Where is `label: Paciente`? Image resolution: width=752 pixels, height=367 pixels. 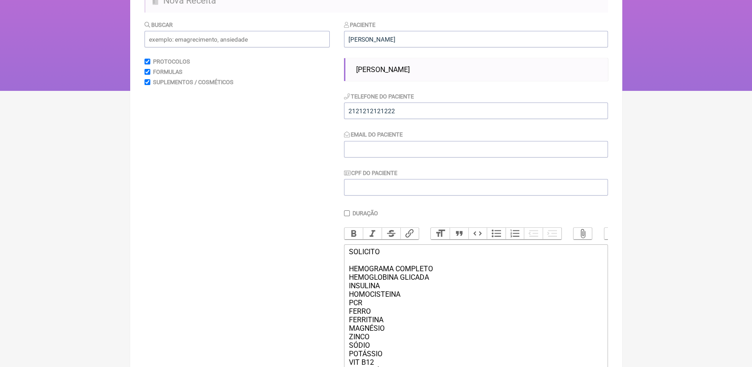 label: Paciente is located at coordinates (360, 25).